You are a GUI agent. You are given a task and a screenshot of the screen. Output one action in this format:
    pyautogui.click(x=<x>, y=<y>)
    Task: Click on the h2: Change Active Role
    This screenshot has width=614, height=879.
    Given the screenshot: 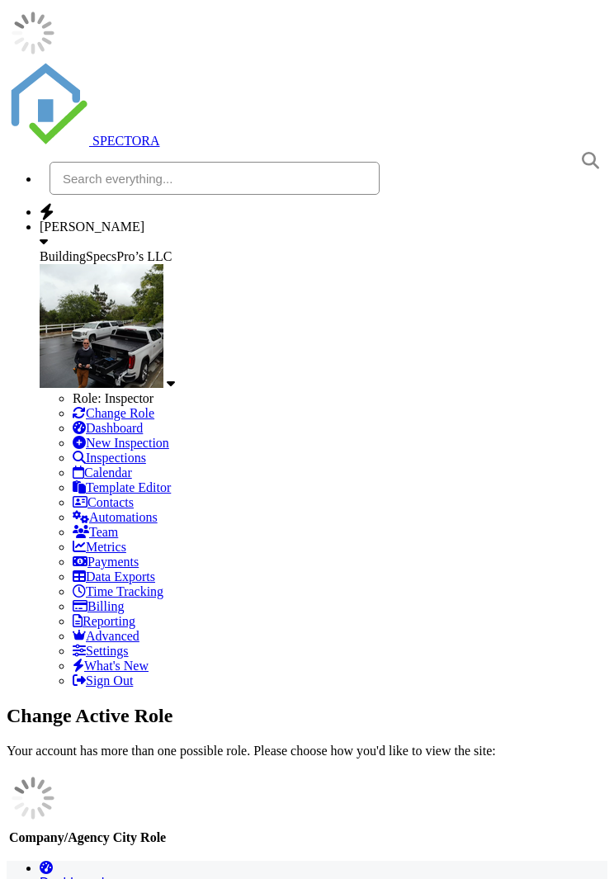 What is the action you would take?
    pyautogui.click(x=307, y=716)
    